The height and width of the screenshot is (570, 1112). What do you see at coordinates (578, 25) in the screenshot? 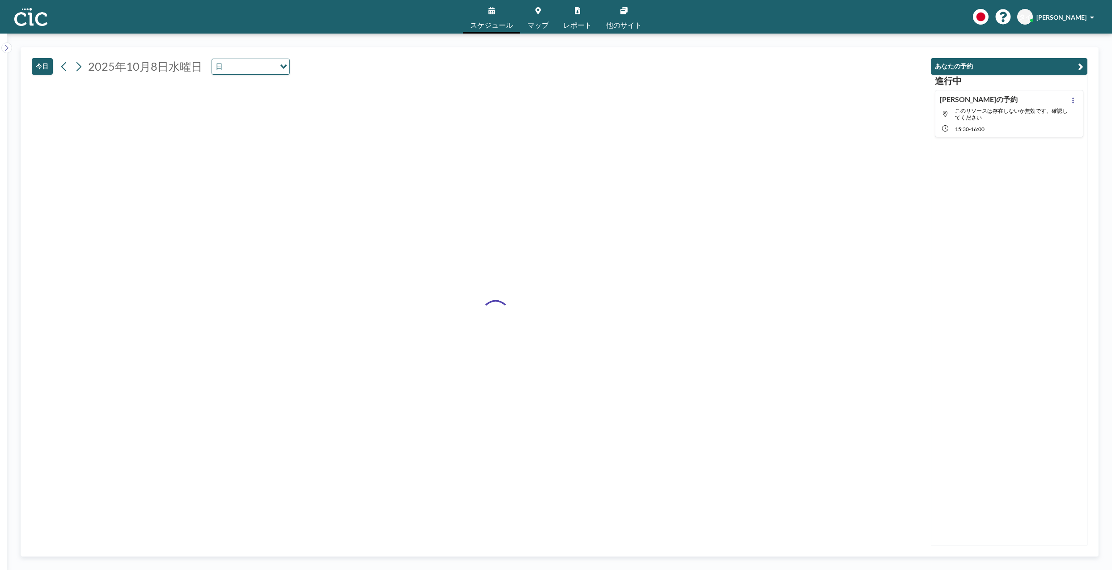
I see `span: レポート` at bounding box center [578, 25].